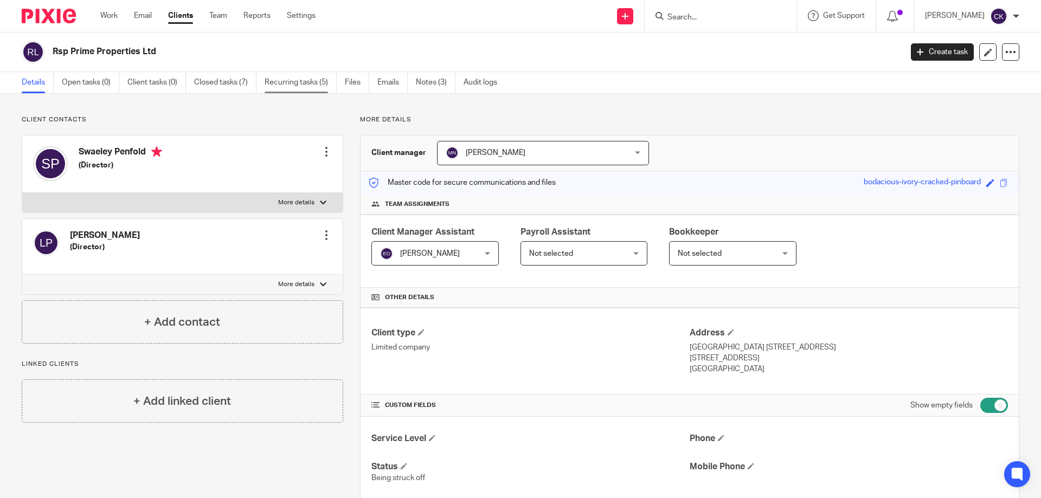 This screenshot has width=1041, height=498. Describe the element at coordinates (157, 152) in the screenshot. I see `i: Primary` at that location.